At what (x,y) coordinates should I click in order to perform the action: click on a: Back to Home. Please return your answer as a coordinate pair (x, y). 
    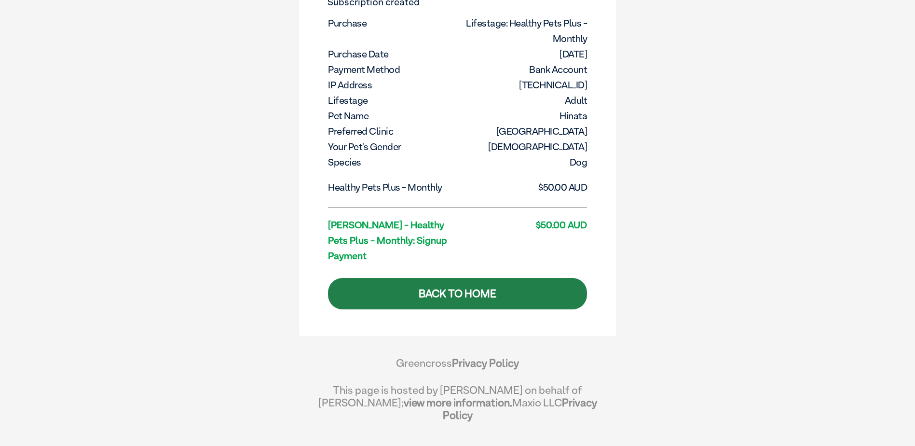
    Looking at the image, I should click on (457, 293).